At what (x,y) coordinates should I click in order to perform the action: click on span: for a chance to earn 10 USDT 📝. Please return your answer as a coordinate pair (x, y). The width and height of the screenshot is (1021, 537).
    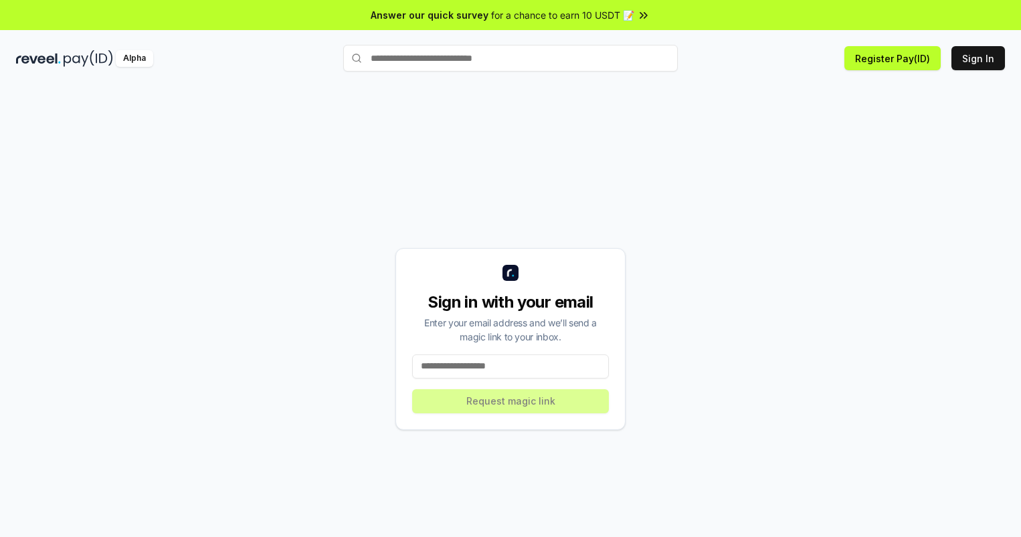
    Looking at the image, I should click on (562, 15).